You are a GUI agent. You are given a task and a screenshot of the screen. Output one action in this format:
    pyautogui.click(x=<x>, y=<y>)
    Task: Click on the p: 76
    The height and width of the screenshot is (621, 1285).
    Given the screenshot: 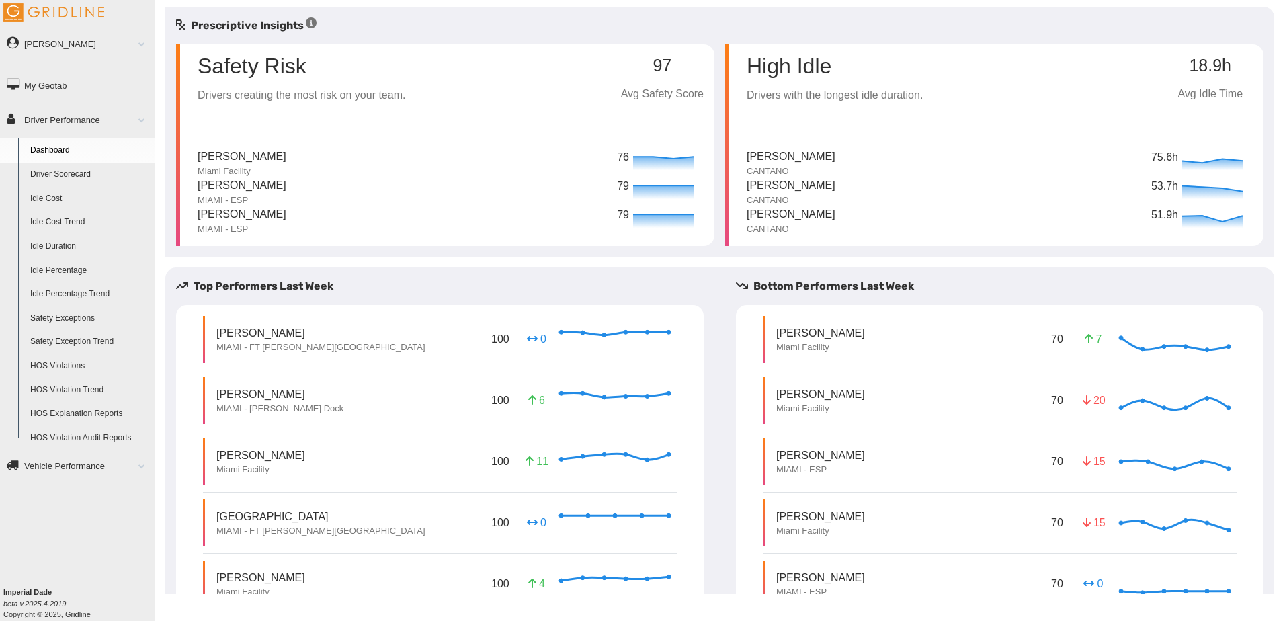 What is the action you would take?
    pyautogui.click(x=623, y=157)
    